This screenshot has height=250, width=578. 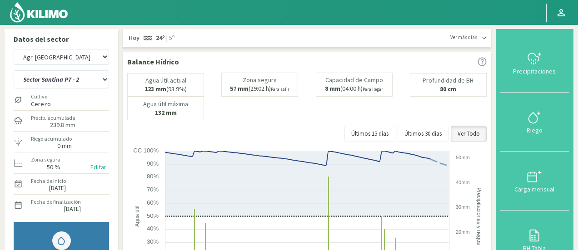 I want to click on b: 132 mm, so click(x=166, y=113).